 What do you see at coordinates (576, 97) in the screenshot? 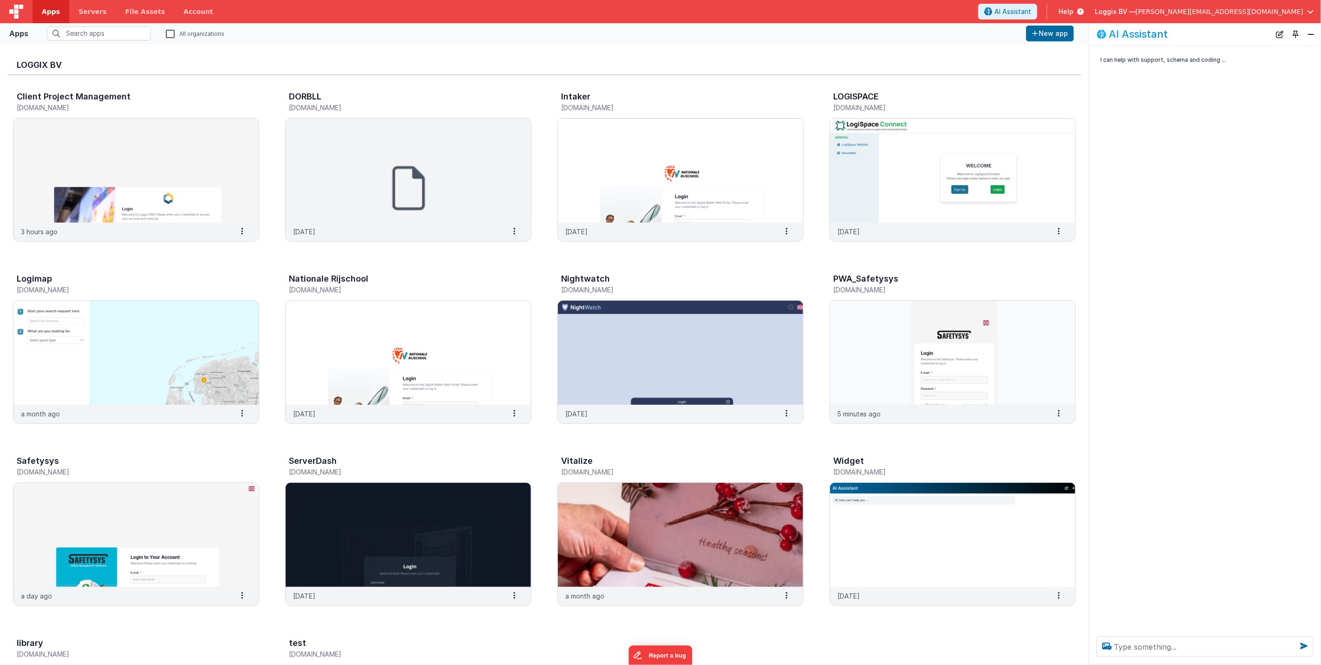
I see `h3: Intaker` at bounding box center [576, 97].